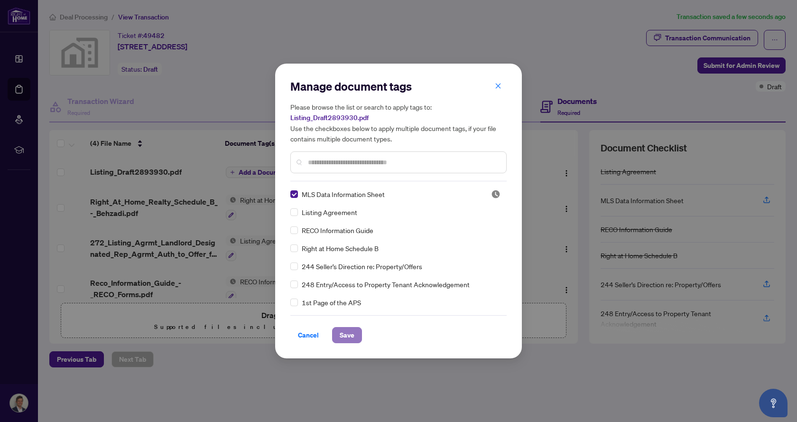 The height and width of the screenshot is (422, 797). I want to click on span: 244 Seller’s Direction re: Property/Offers, so click(362, 266).